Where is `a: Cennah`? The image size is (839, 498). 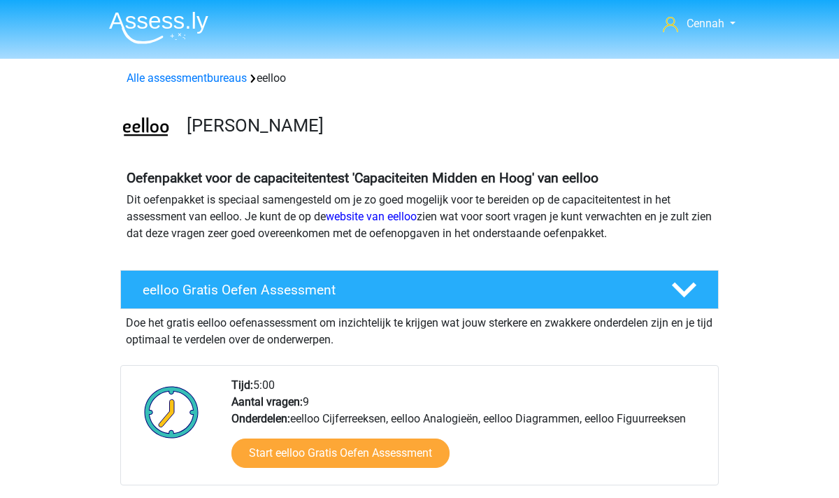 a: Cennah is located at coordinates (699, 24).